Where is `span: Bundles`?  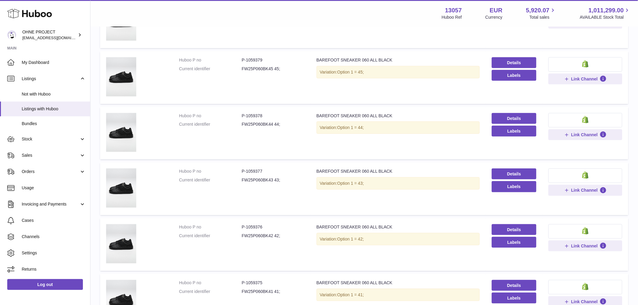
span: Bundles is located at coordinates (54, 124).